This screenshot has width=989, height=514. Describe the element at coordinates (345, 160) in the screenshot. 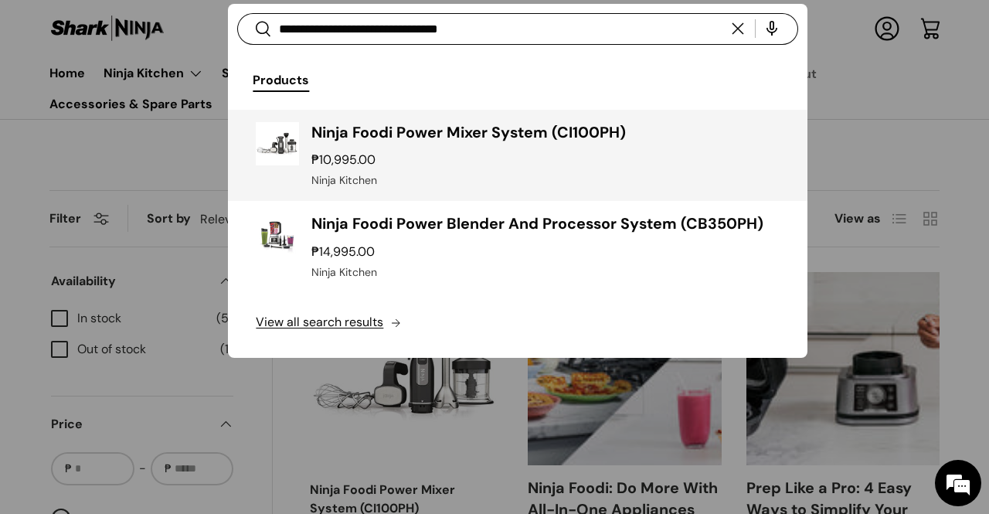

I see `strong: ₱10,995.00` at that location.